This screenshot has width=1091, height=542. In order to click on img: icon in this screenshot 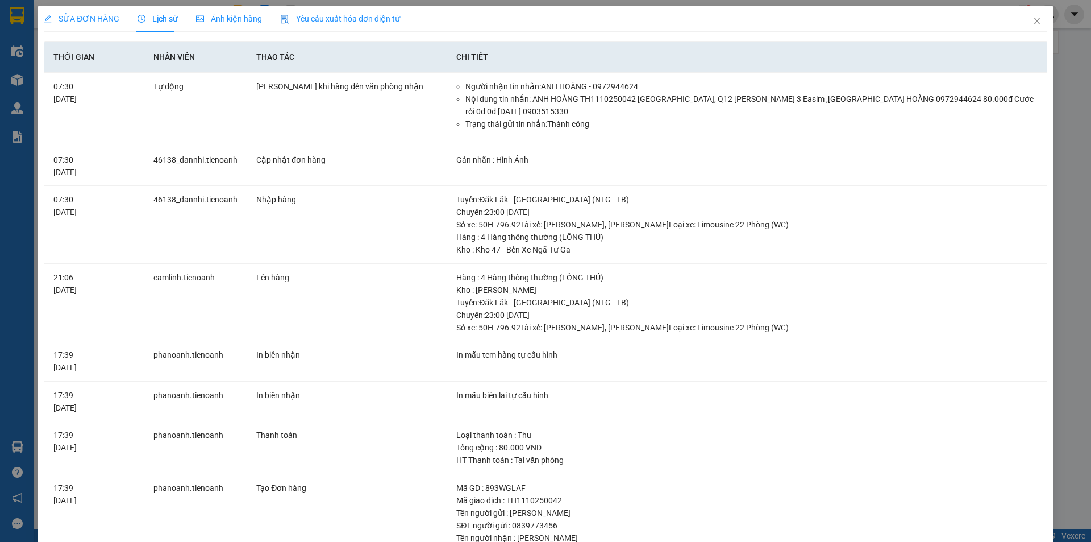, I will do `click(285, 19)`.